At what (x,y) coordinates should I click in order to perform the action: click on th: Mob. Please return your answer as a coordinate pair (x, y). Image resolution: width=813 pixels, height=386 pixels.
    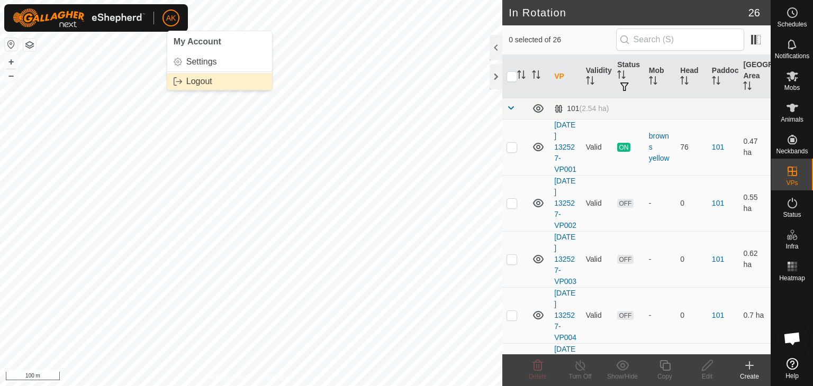
    Looking at the image, I should click on (660, 77).